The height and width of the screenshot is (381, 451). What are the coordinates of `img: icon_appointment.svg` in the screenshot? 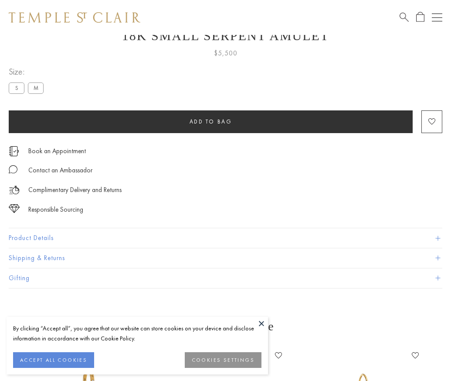 It's located at (14, 151).